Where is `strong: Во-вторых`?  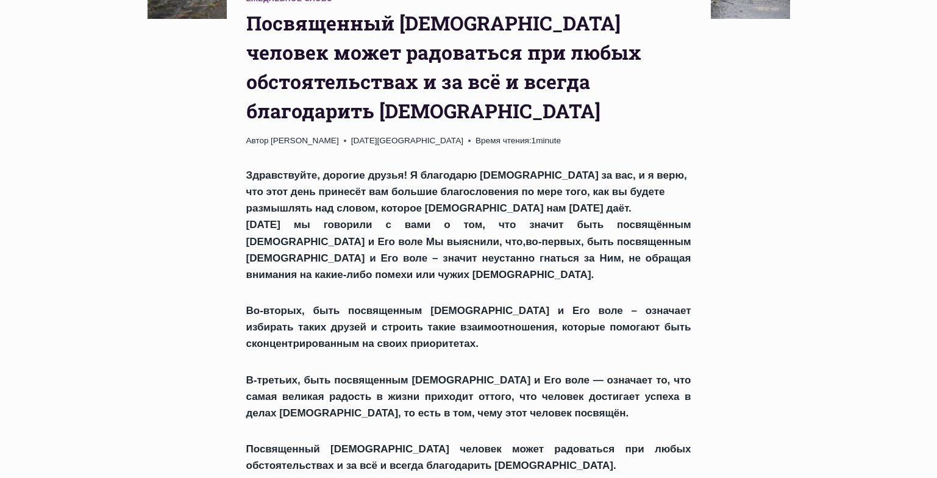
strong: Во-вторых is located at coordinates (274, 310).